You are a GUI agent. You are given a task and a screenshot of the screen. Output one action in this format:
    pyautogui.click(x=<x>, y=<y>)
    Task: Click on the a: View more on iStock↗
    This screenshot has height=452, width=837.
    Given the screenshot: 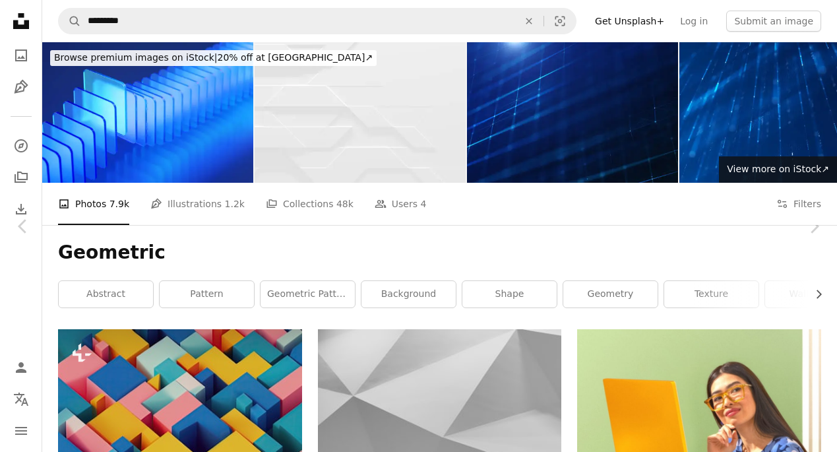 What is the action you would take?
    pyautogui.click(x=777, y=169)
    